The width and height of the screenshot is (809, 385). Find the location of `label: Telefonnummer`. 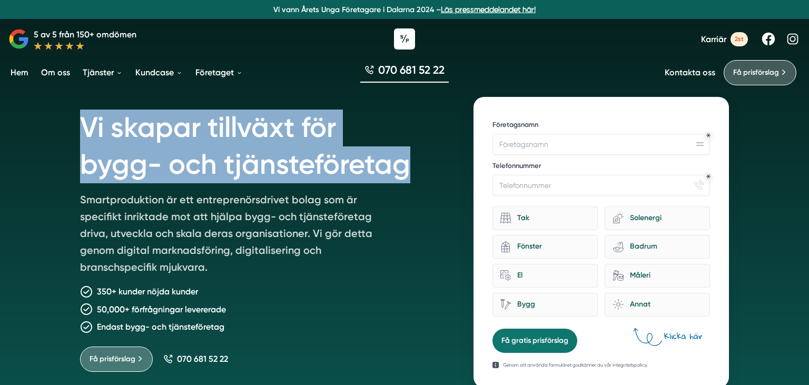

label: Telefonnummer is located at coordinates (601, 167).